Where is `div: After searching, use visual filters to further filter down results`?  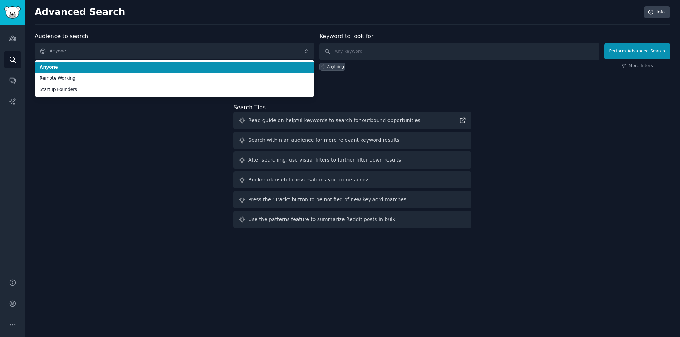
div: After searching, use visual filters to further filter down results is located at coordinates (324, 160).